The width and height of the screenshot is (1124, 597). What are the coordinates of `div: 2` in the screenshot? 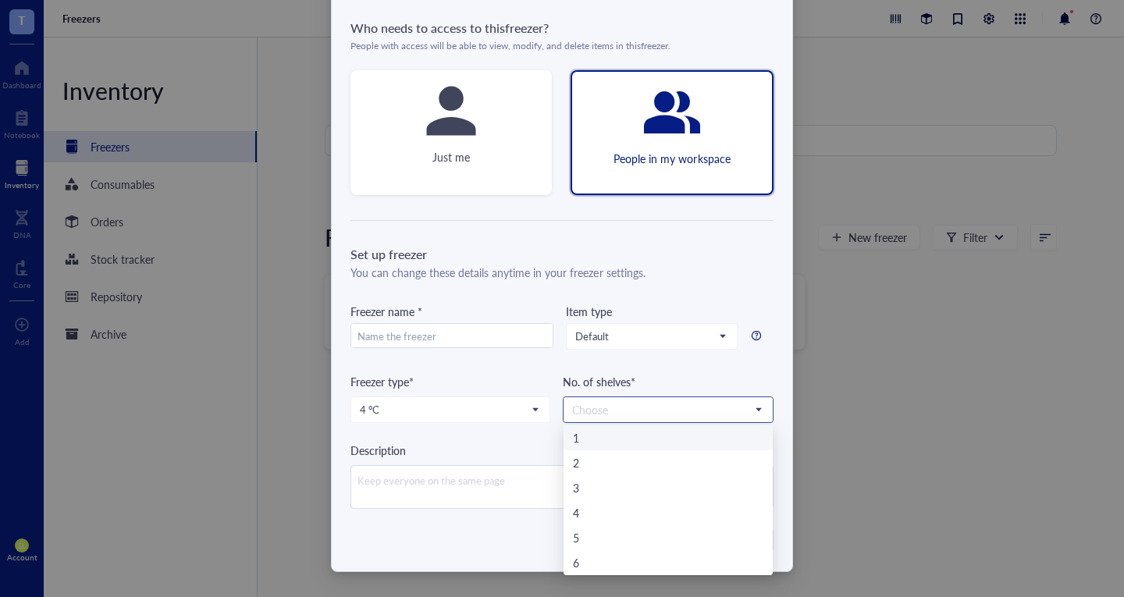 It's located at (576, 463).